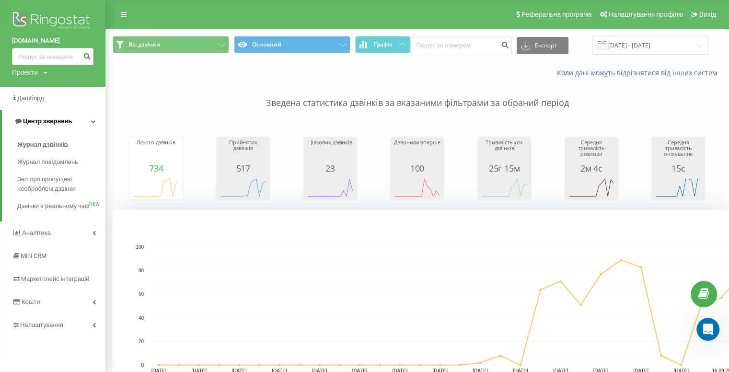 The image size is (729, 372). What do you see at coordinates (31, 301) in the screenshot?
I see `span: Кошти` at bounding box center [31, 301].